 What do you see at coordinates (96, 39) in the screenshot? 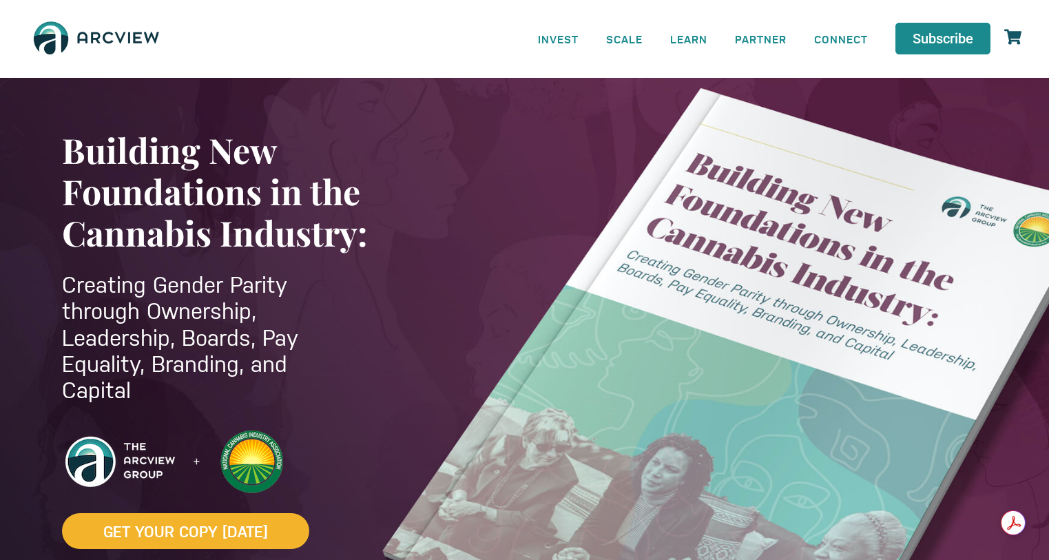
I see `img: The Arcview Group` at bounding box center [96, 39].